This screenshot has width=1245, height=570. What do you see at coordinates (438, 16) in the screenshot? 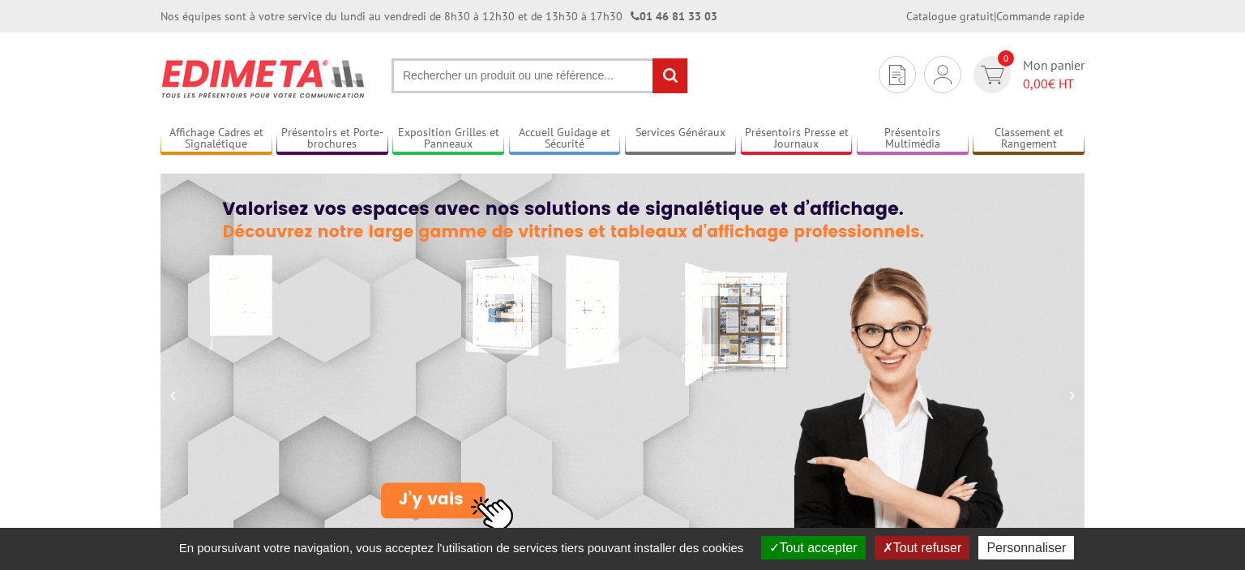
I see `div: Nos équipes sont à votre service du lundi au vendredi de 8h30 à 12h30 et de 13h30 à 17h30` at bounding box center [438, 16].